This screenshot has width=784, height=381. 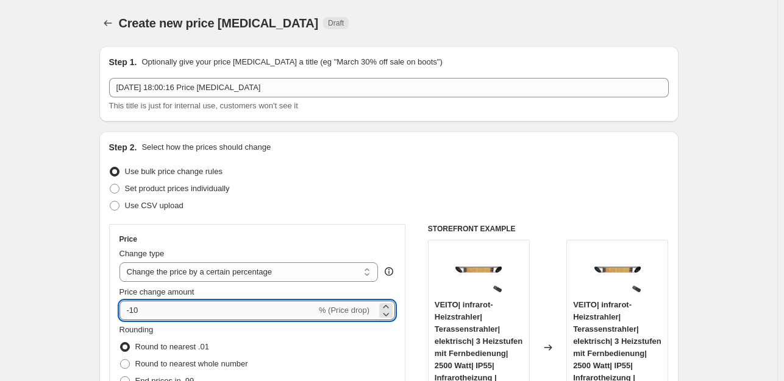 What do you see at coordinates (174, 171) in the screenshot?
I see `span: Use bulk price change rules` at bounding box center [174, 171].